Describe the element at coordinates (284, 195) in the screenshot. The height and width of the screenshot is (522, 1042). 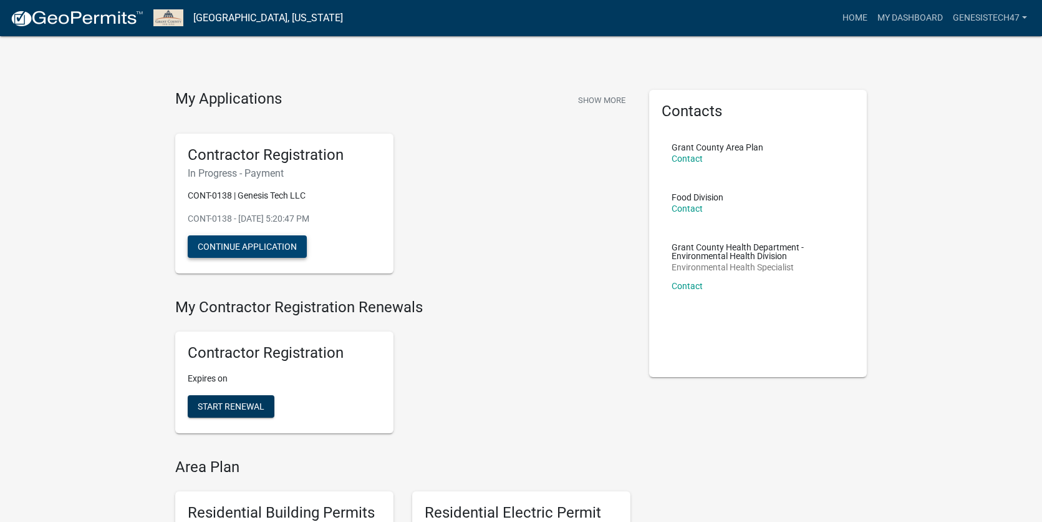
I see `p: CONT-0138 | Genesis Tech LLC` at that location.